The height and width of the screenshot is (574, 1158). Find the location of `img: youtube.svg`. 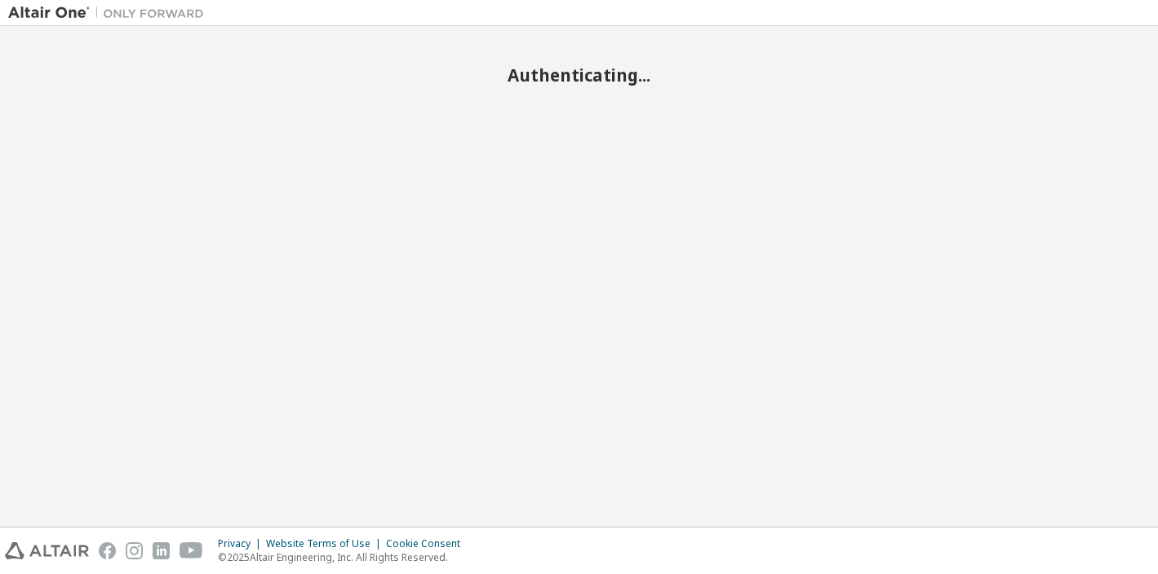

img: youtube.svg is located at coordinates (191, 551).